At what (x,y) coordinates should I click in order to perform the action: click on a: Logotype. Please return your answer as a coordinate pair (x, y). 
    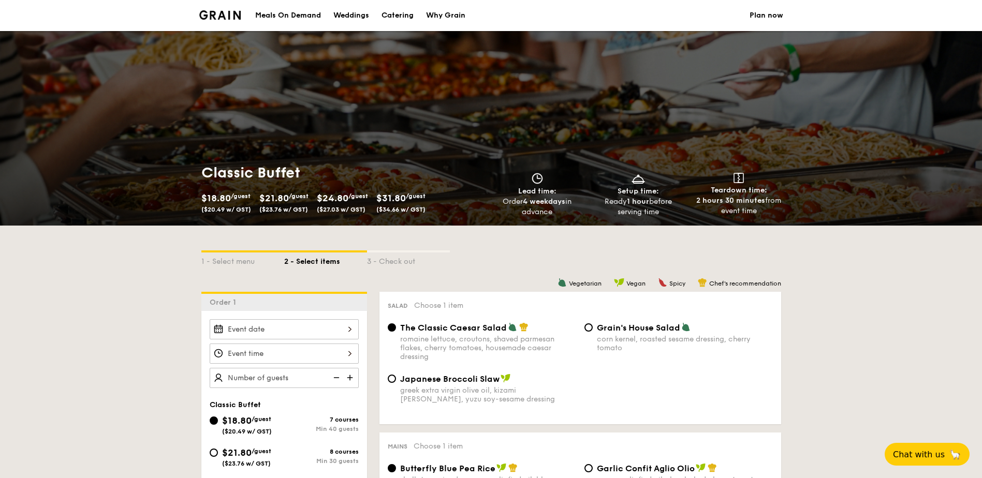
    Looking at the image, I should click on (220, 15).